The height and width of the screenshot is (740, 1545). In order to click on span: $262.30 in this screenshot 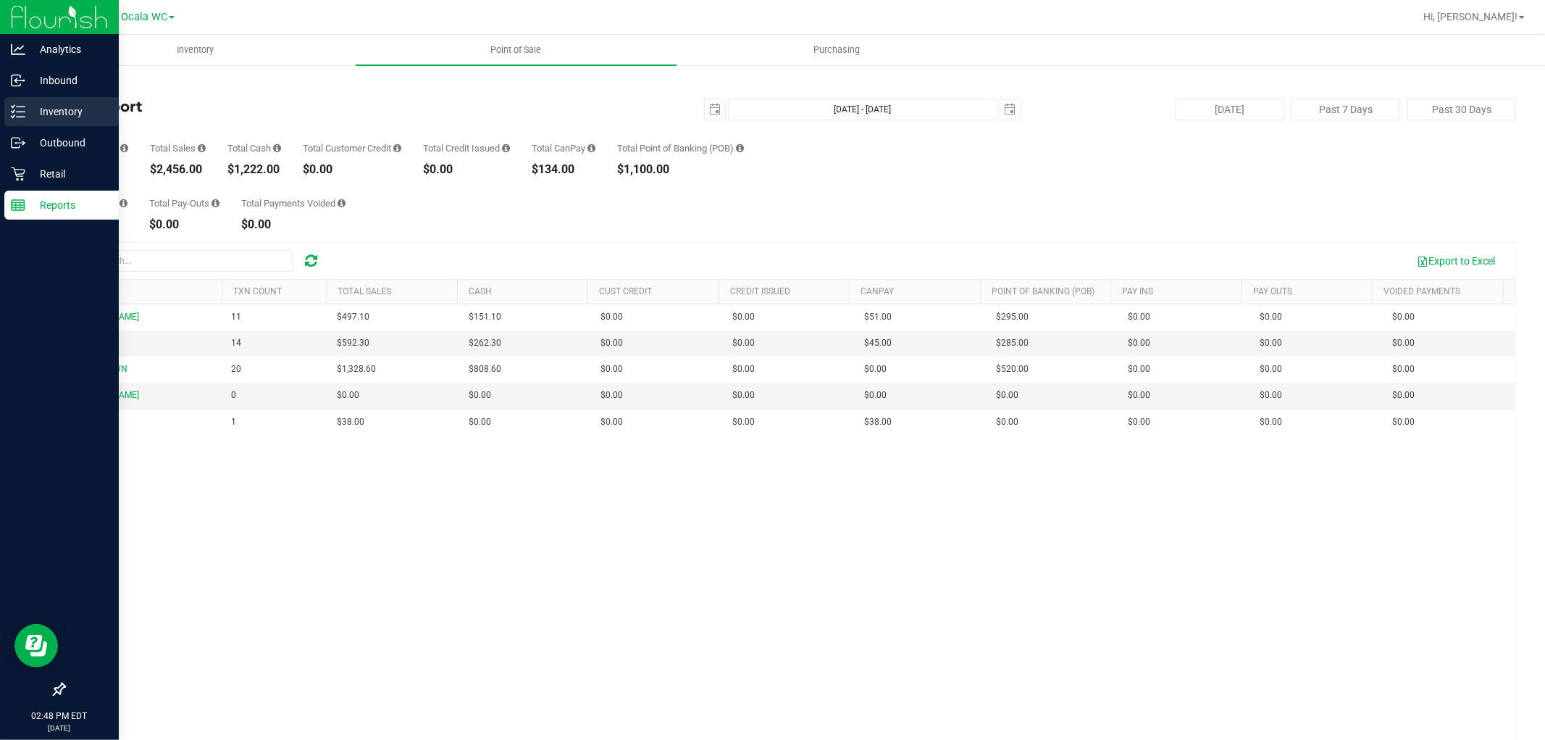, I will do `click(485, 343)`.